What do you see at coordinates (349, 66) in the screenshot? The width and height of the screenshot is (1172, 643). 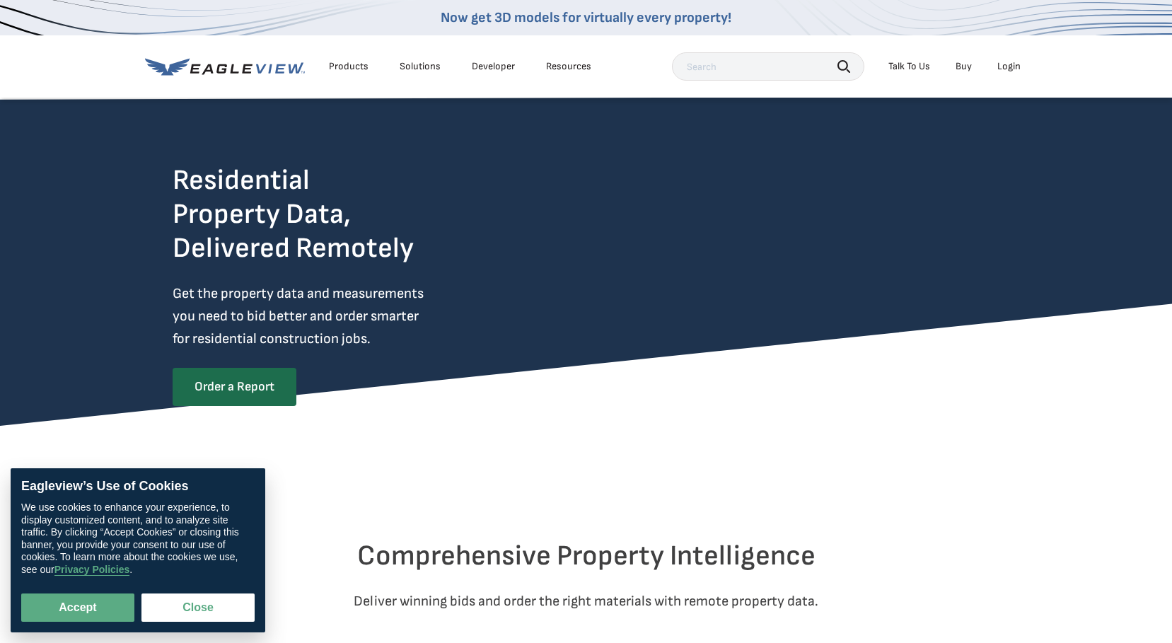 I see `div: Products` at bounding box center [349, 66].